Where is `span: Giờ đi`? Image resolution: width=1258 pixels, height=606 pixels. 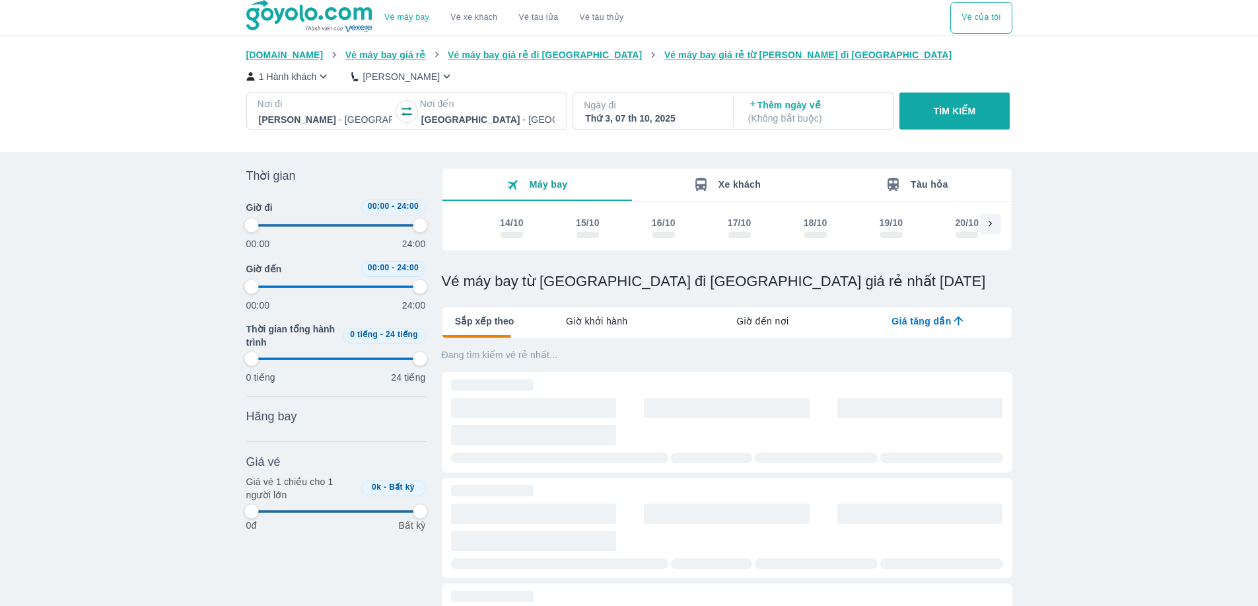
span: Giờ đi is located at coordinates (260, 207).